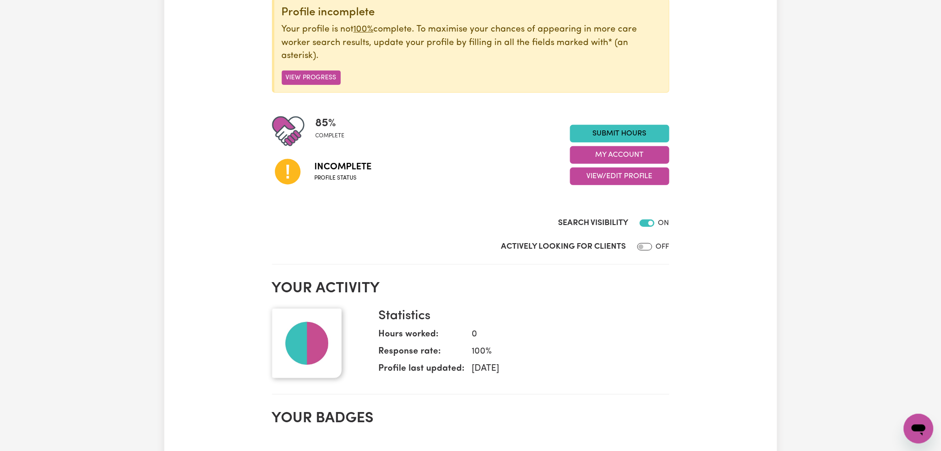 This screenshot has width=941, height=451. What do you see at coordinates (311, 78) in the screenshot?
I see `button: View Progress` at bounding box center [311, 78].